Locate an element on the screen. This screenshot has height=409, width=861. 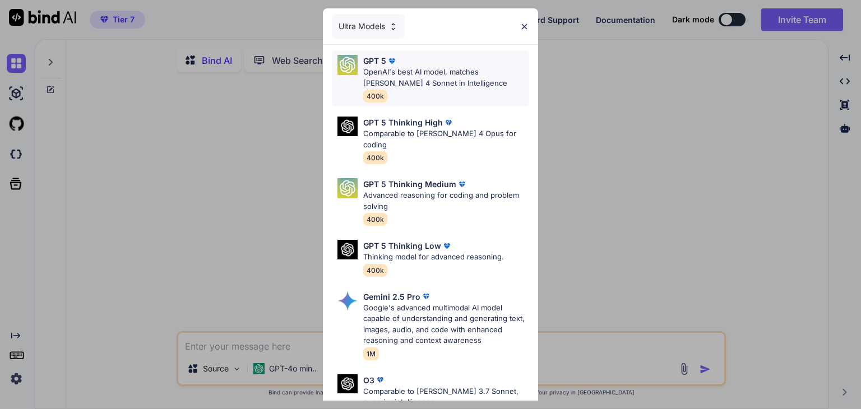
div: Ultra Models is located at coordinates (368, 26).